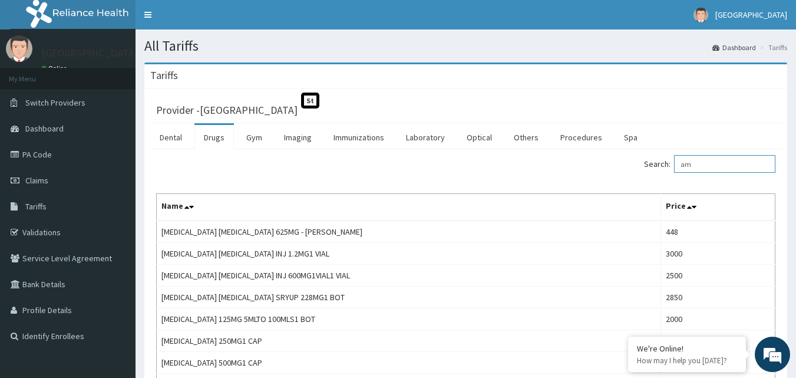 The image size is (796, 378). I want to click on a: Procedures, so click(581, 137).